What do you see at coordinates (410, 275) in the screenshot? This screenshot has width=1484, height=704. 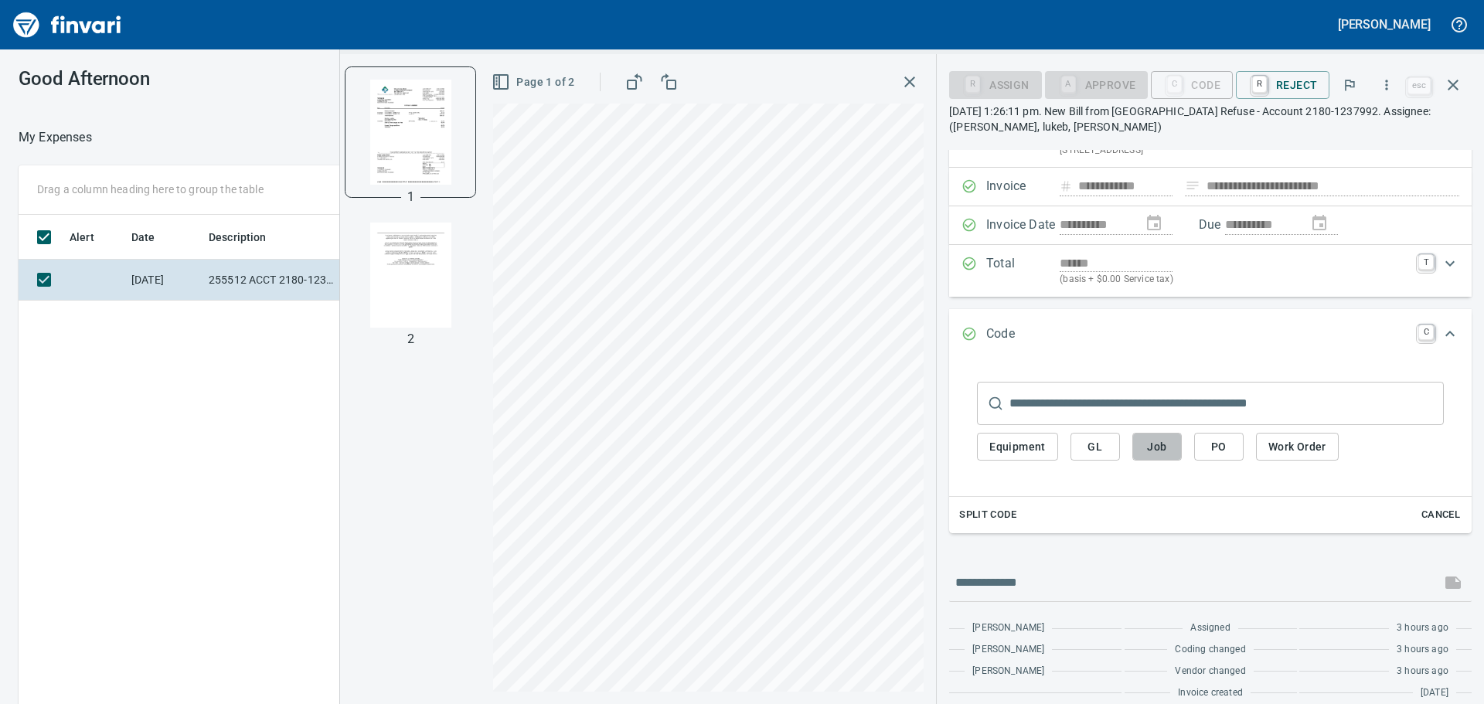 I see `img: Page 2` at bounding box center [410, 275].